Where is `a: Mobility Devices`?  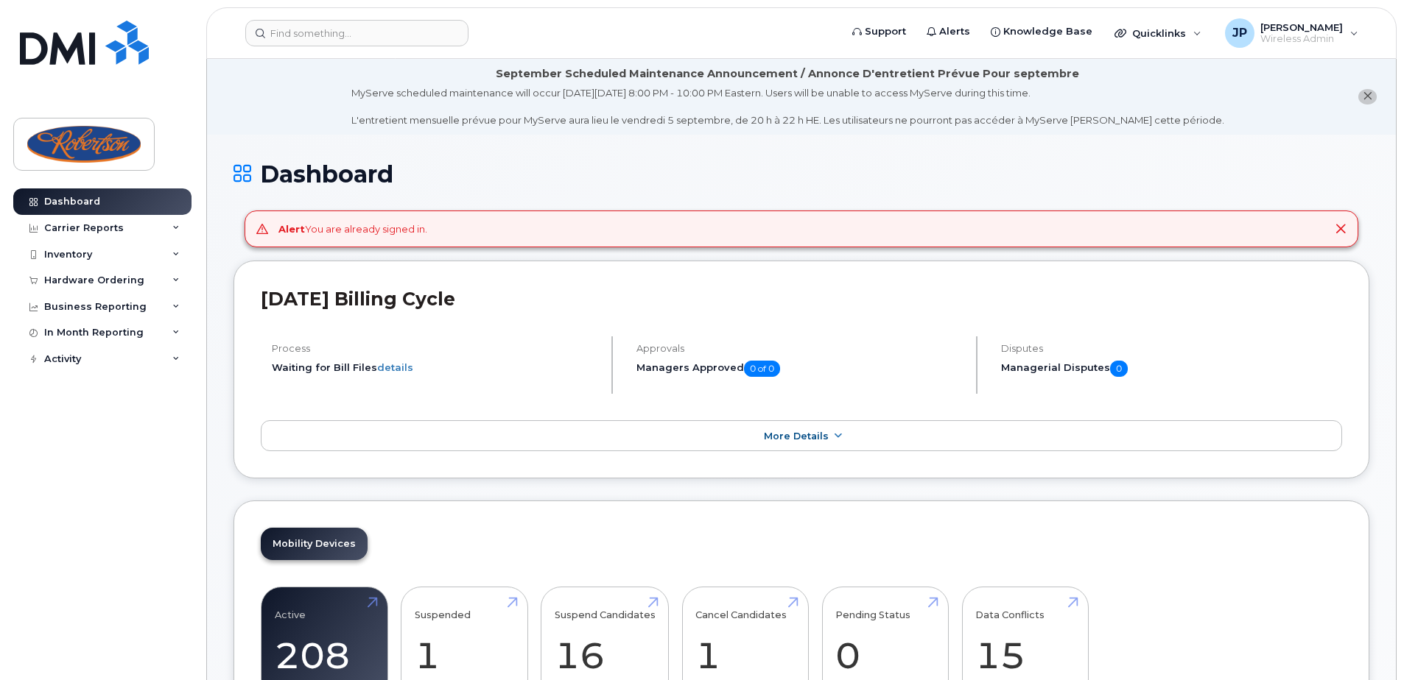
a: Mobility Devices is located at coordinates (314, 544).